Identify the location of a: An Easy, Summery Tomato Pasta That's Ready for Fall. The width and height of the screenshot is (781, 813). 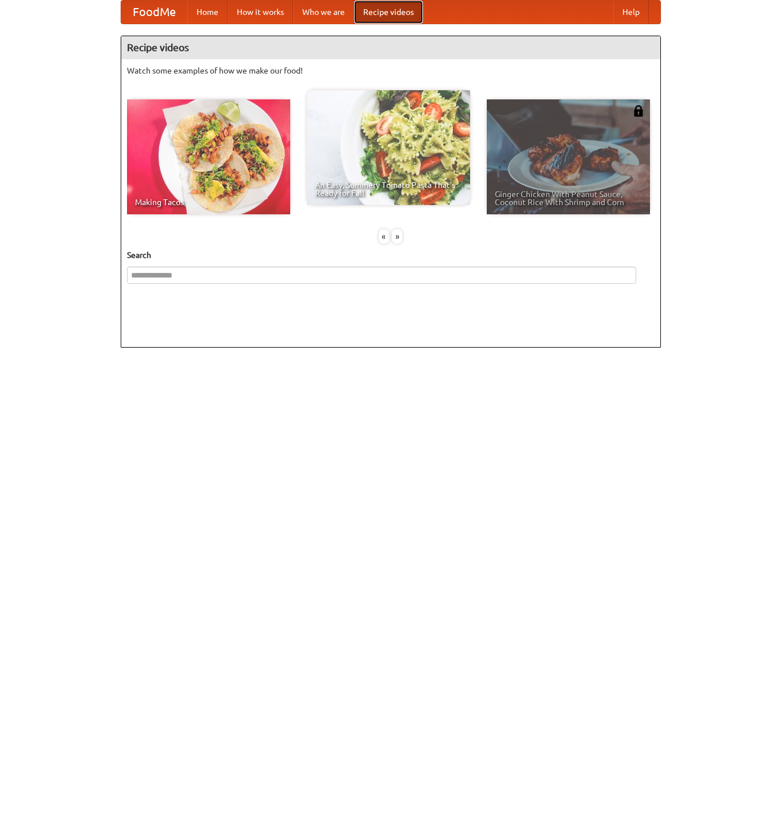
(389, 148).